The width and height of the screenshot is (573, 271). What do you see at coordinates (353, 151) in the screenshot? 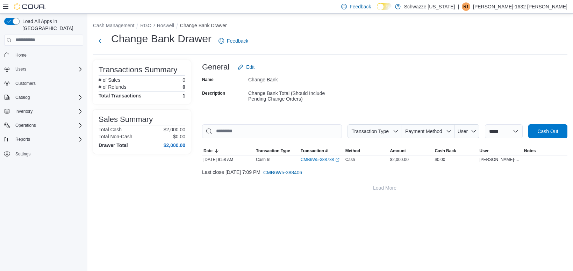
I see `span: Method` at bounding box center [353, 151].